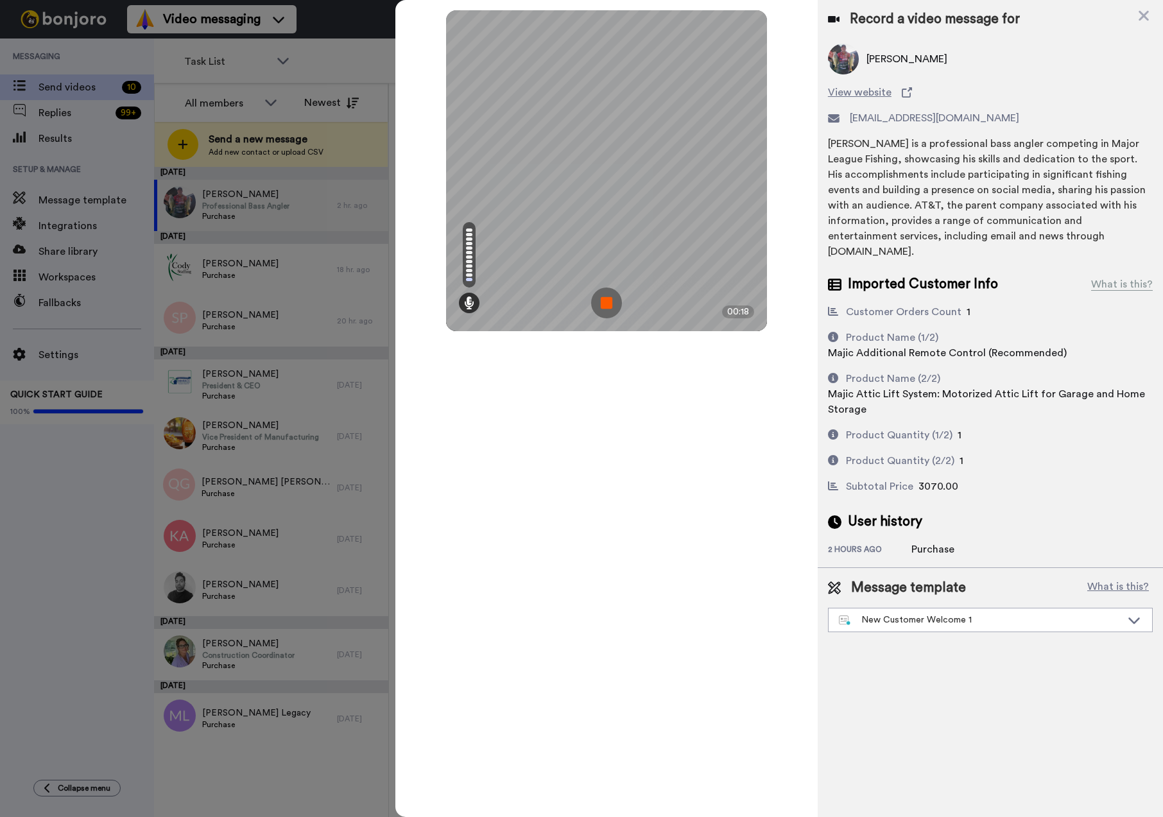 Image resolution: width=1163 pixels, height=817 pixels. What do you see at coordinates (944, 550) in the screenshot?
I see `div: Purchase` at bounding box center [944, 550].